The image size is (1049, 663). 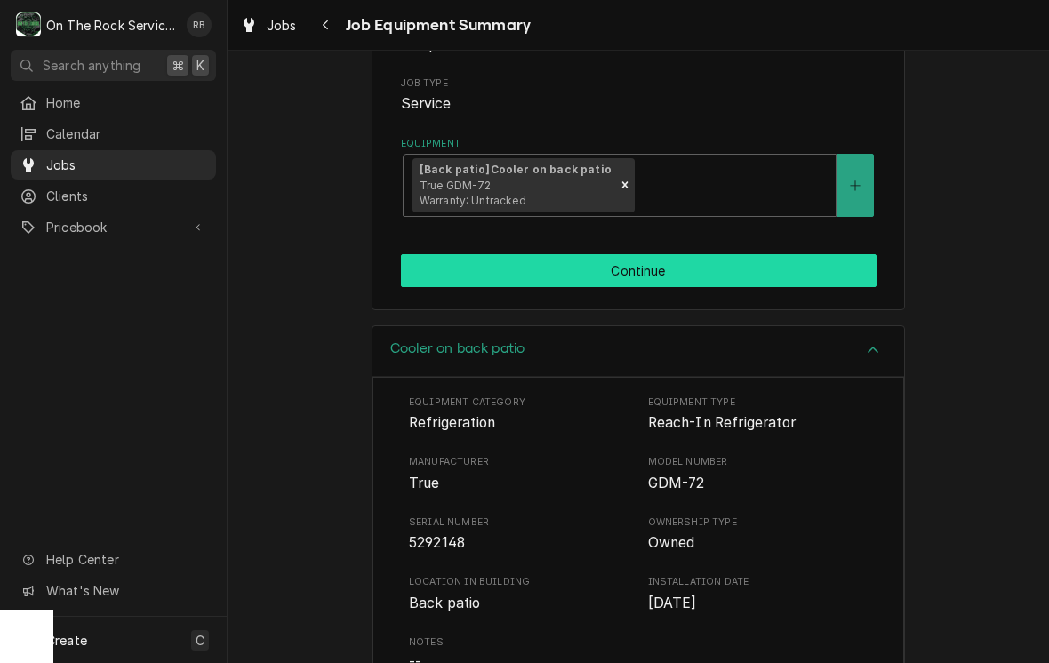 I want to click on span: Job Equipment Summary, so click(x=436, y=25).